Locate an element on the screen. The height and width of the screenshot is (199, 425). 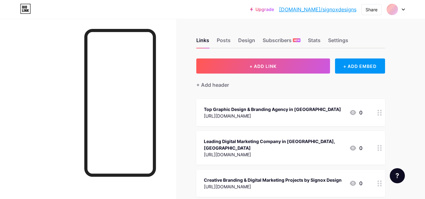
div: Subscribers is located at coordinates (282, 42).